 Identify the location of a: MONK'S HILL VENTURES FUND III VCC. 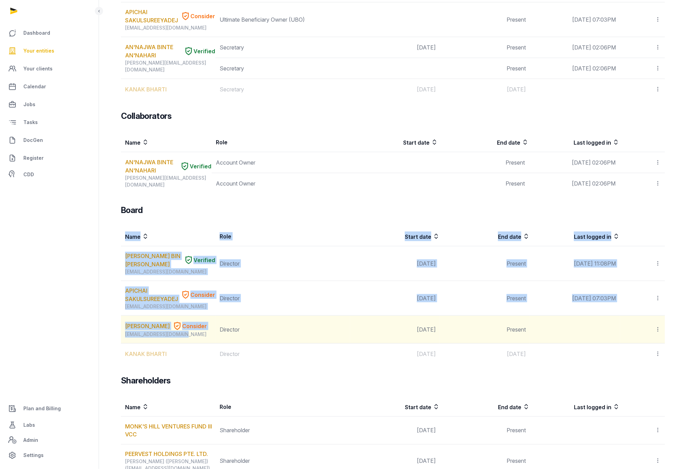
(170, 430).